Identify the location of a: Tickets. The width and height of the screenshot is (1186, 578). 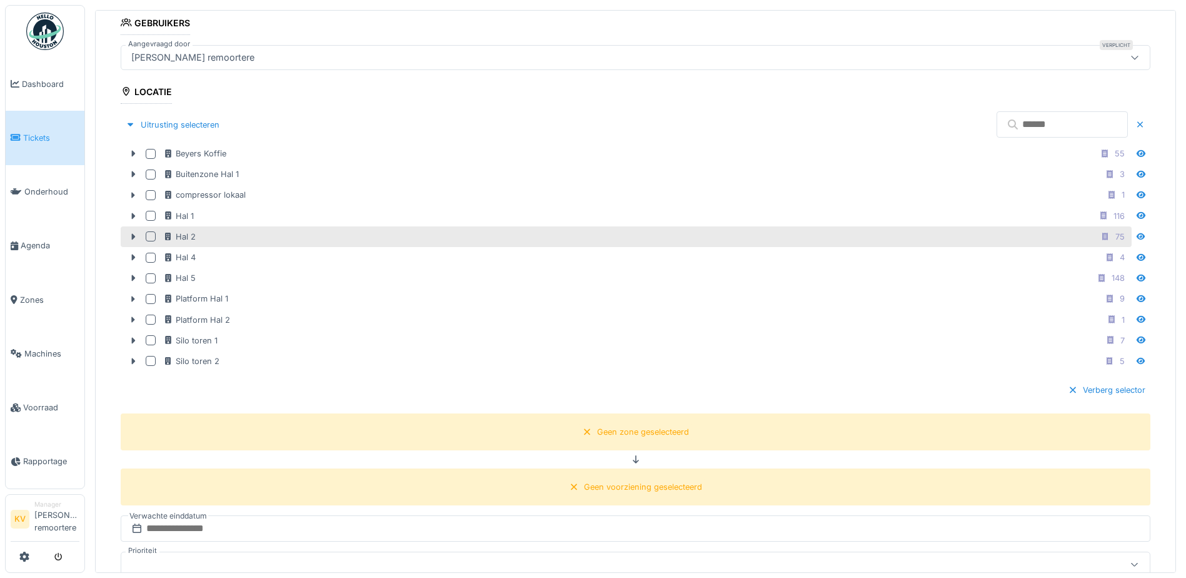
(45, 138).